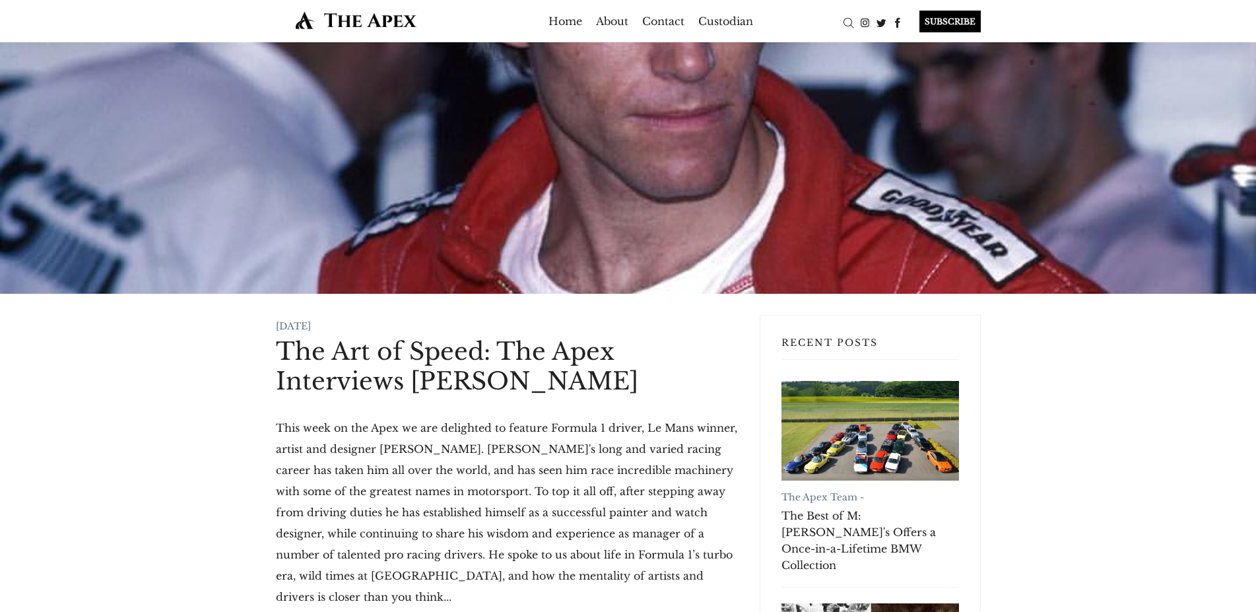  I want to click on a: Twitter, so click(881, 22).